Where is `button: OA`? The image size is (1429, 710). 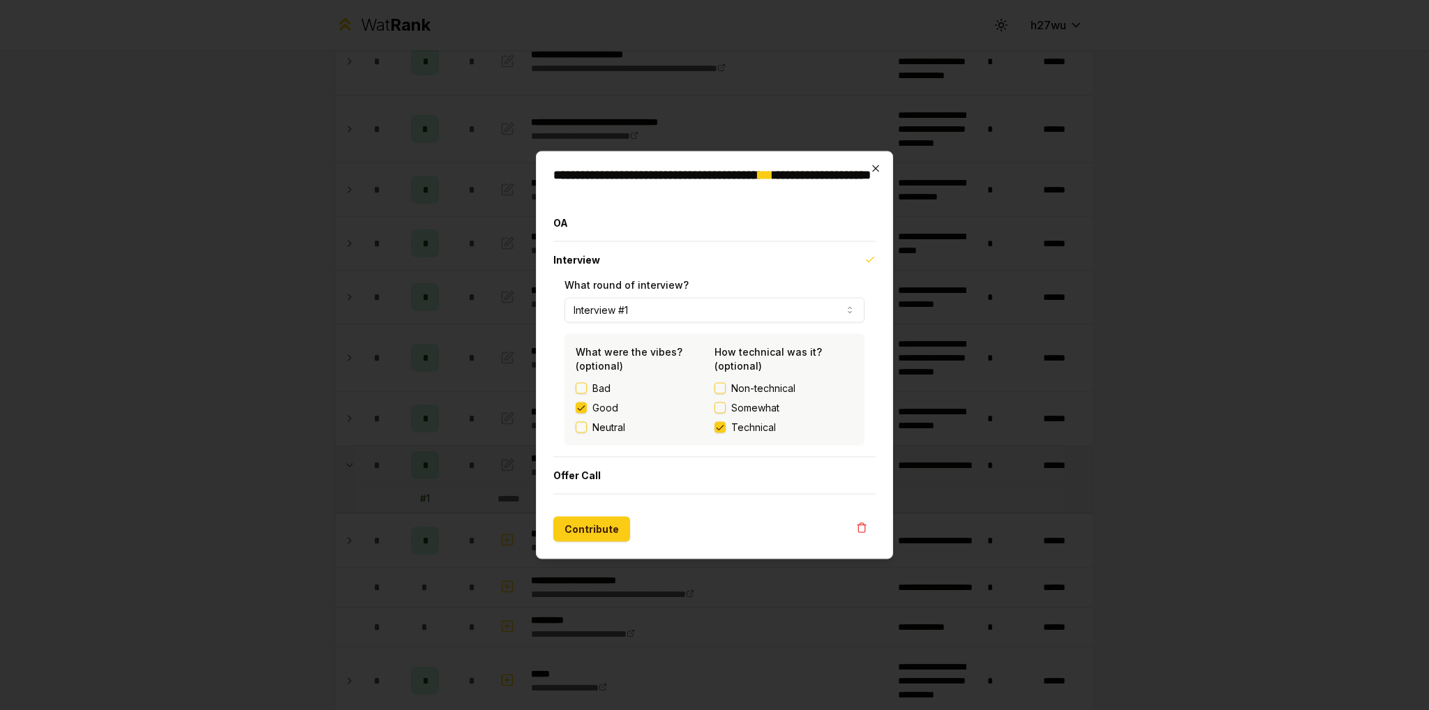
button: OA is located at coordinates (714, 223).